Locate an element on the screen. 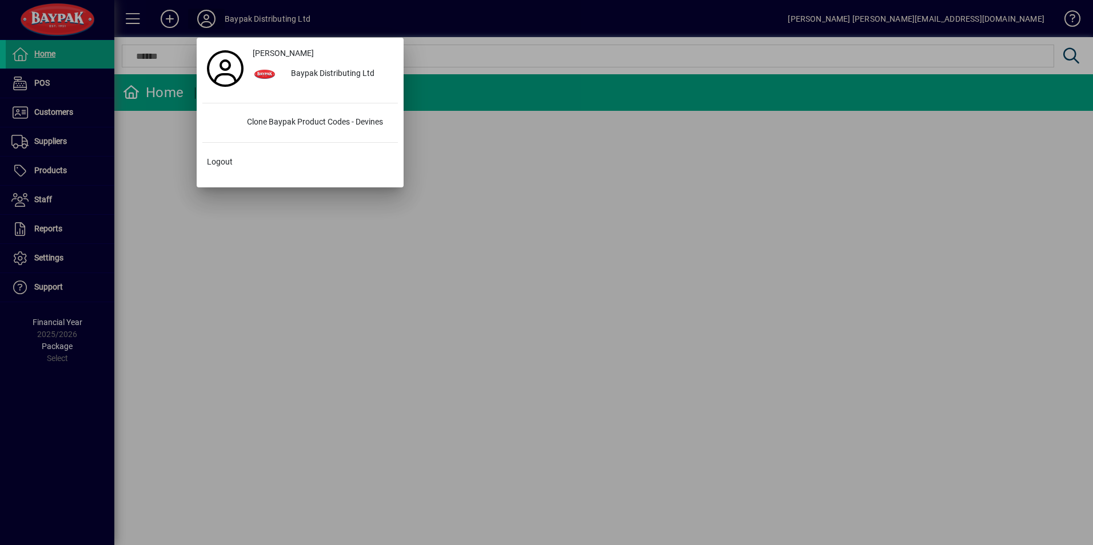  div: Baypak Distributing Ltd is located at coordinates (340, 74).